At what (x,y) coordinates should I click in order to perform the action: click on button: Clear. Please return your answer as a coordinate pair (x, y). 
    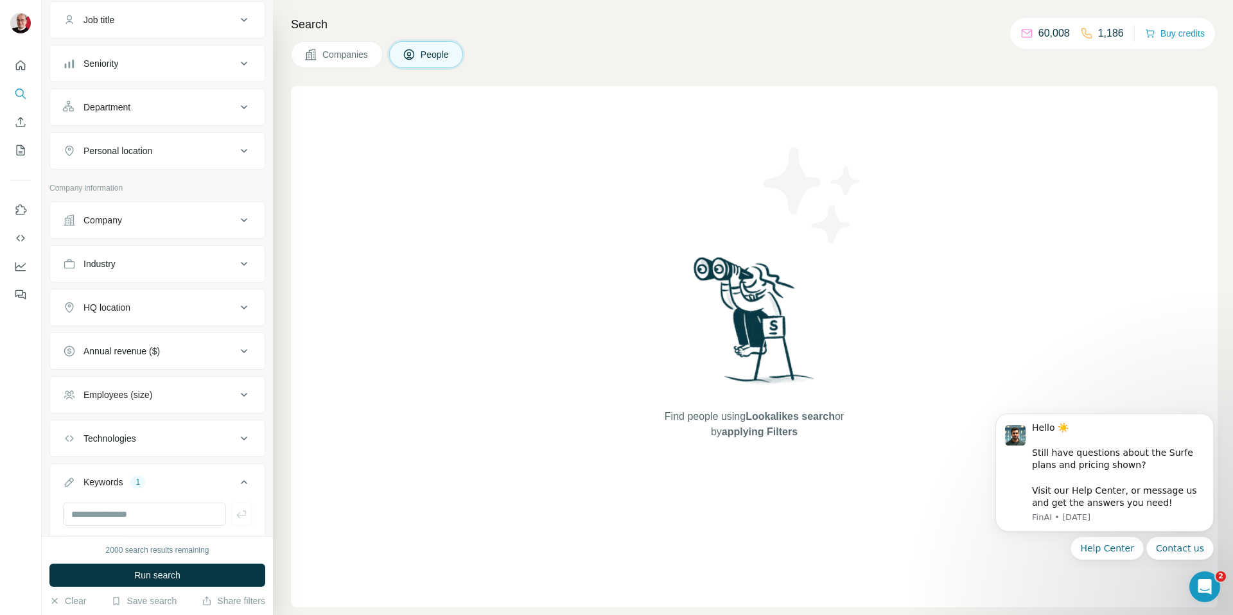
    Looking at the image, I should click on (67, 601).